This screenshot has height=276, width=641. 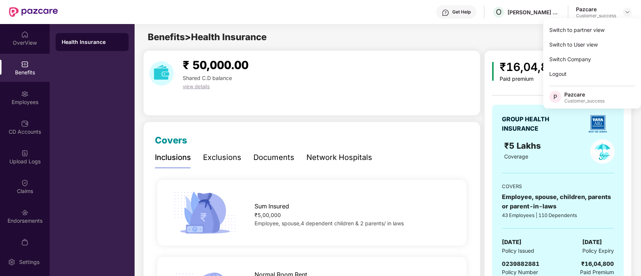 What do you see at coordinates (207, 78) in the screenshot?
I see `span: Shared C.D balance` at bounding box center [207, 78].